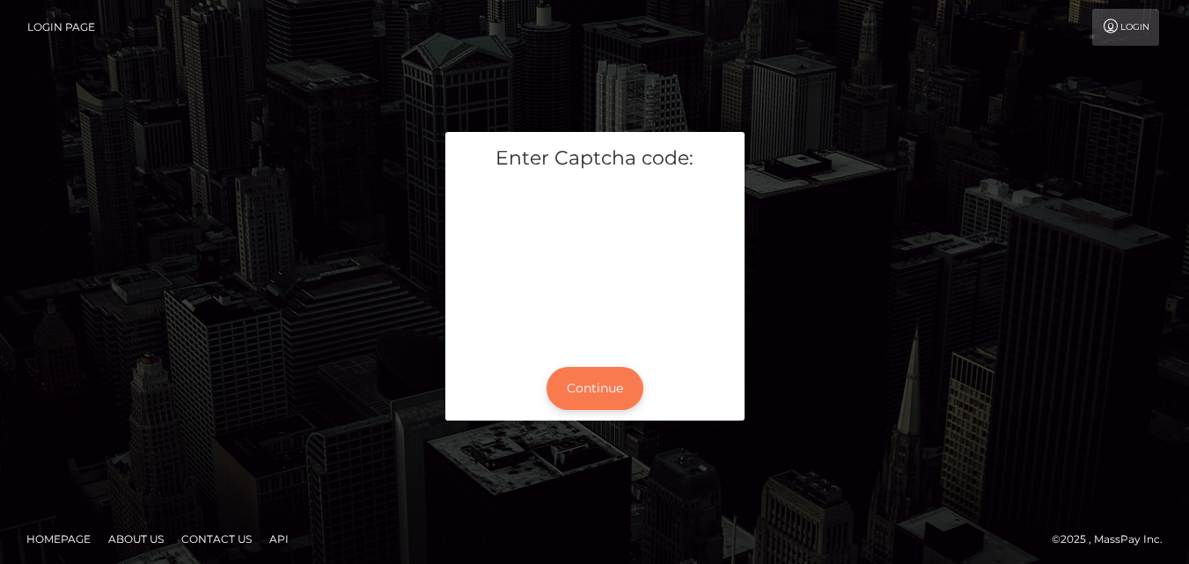  I want to click on a: Contact Us, so click(216, 538).